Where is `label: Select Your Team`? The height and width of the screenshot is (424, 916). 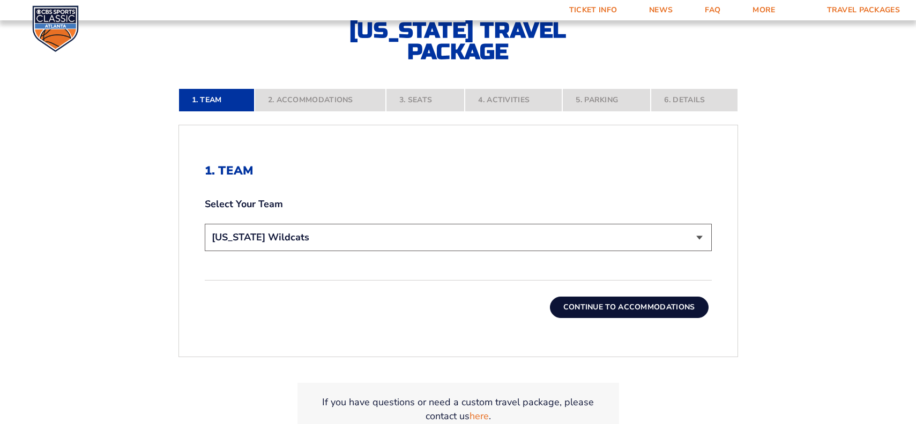
label: Select Your Team is located at coordinates (458, 204).